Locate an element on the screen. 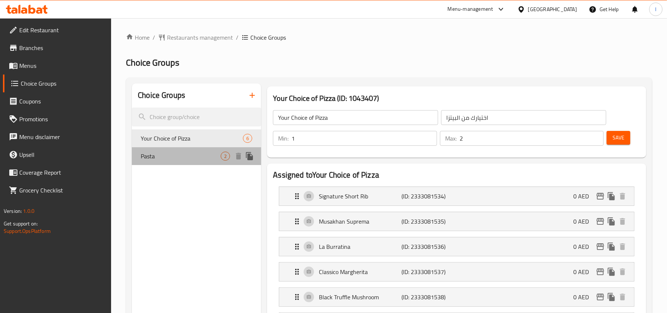 This screenshot has height=313, width=667. a: Promotions is located at coordinates (57, 119).